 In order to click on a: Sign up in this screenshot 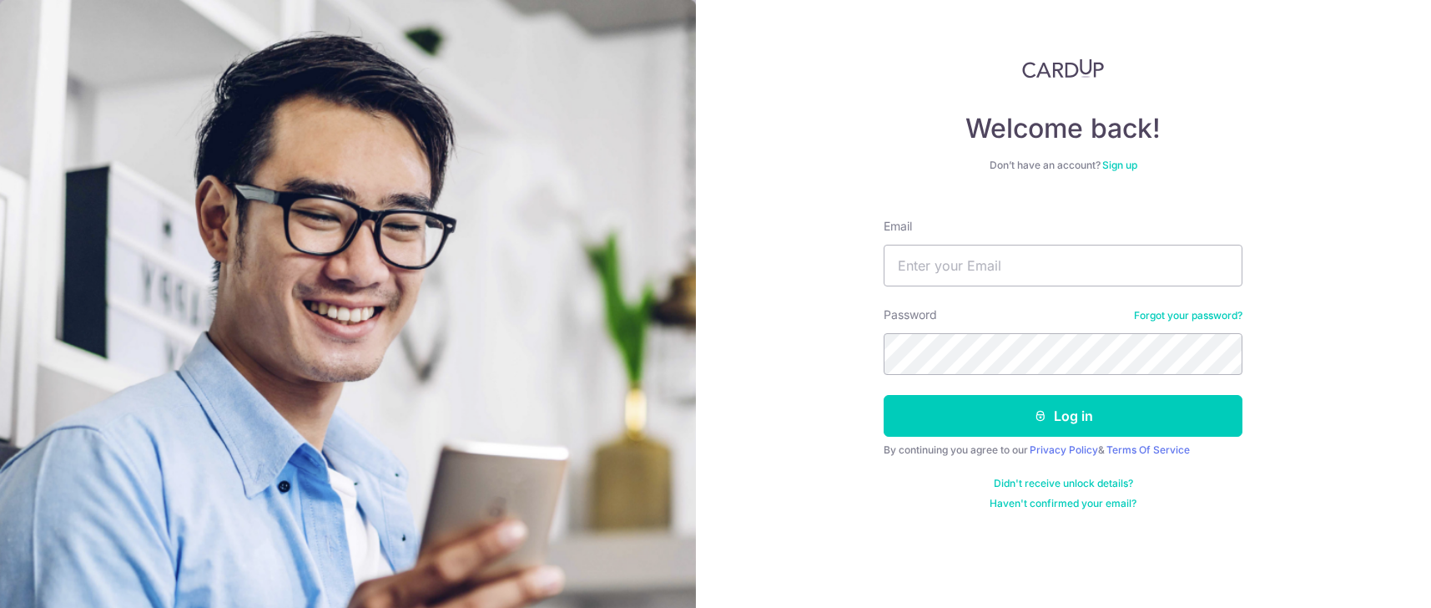, I will do `click(1120, 164)`.